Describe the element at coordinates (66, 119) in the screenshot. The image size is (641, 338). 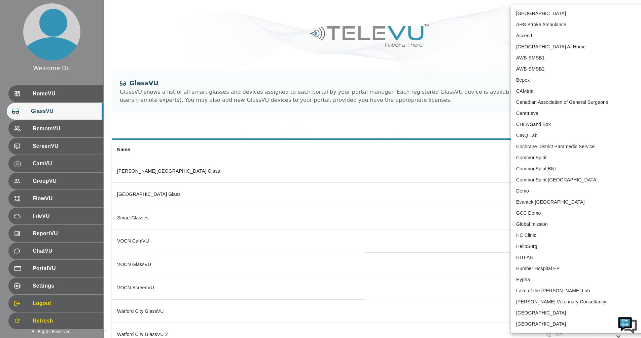
I see `span: We're online!` at that location.